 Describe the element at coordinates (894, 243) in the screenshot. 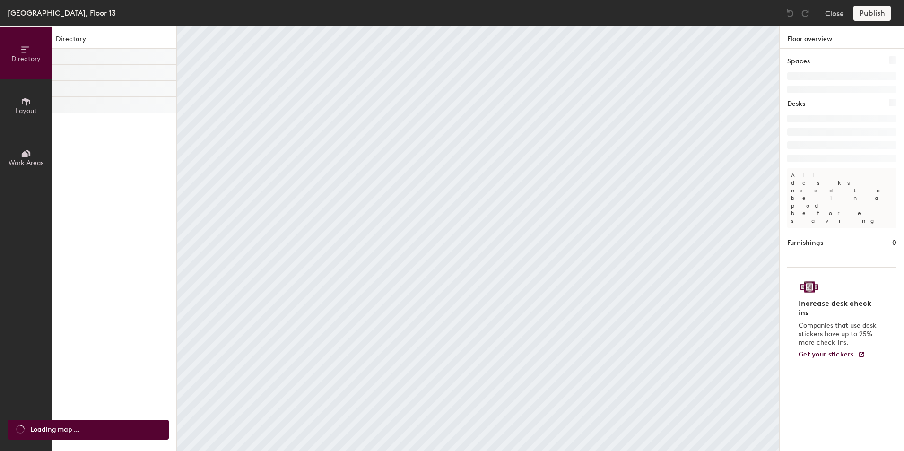

I see `h1: 0` at that location.